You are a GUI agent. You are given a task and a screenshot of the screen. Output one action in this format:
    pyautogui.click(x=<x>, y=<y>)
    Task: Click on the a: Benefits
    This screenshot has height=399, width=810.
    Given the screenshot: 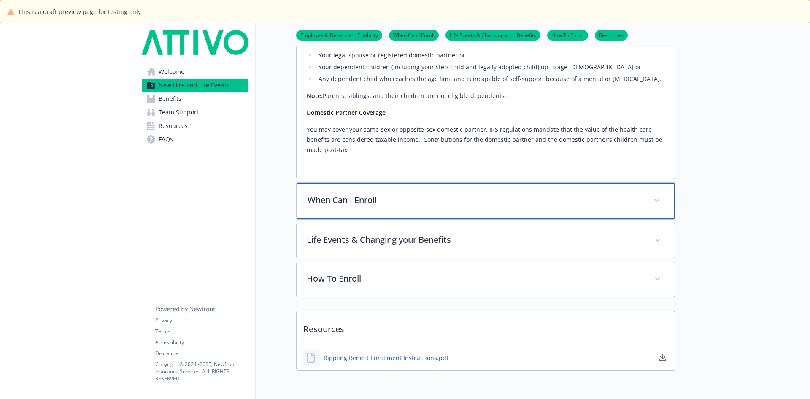 What is the action you would take?
    pyautogui.click(x=195, y=99)
    